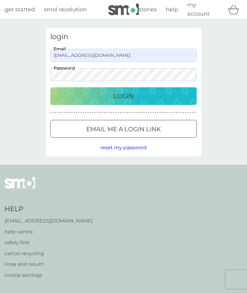 The height and width of the screenshot is (293, 247). I want to click on a: get started, so click(20, 9).